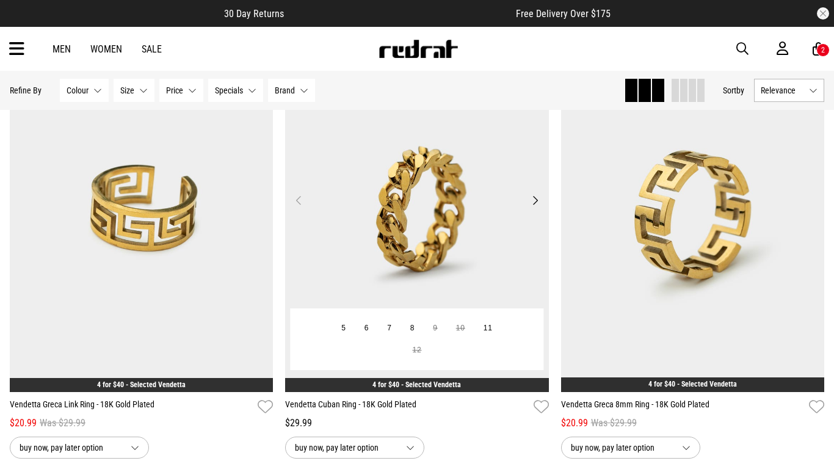  I want to click on div: $29.99, so click(416, 423).